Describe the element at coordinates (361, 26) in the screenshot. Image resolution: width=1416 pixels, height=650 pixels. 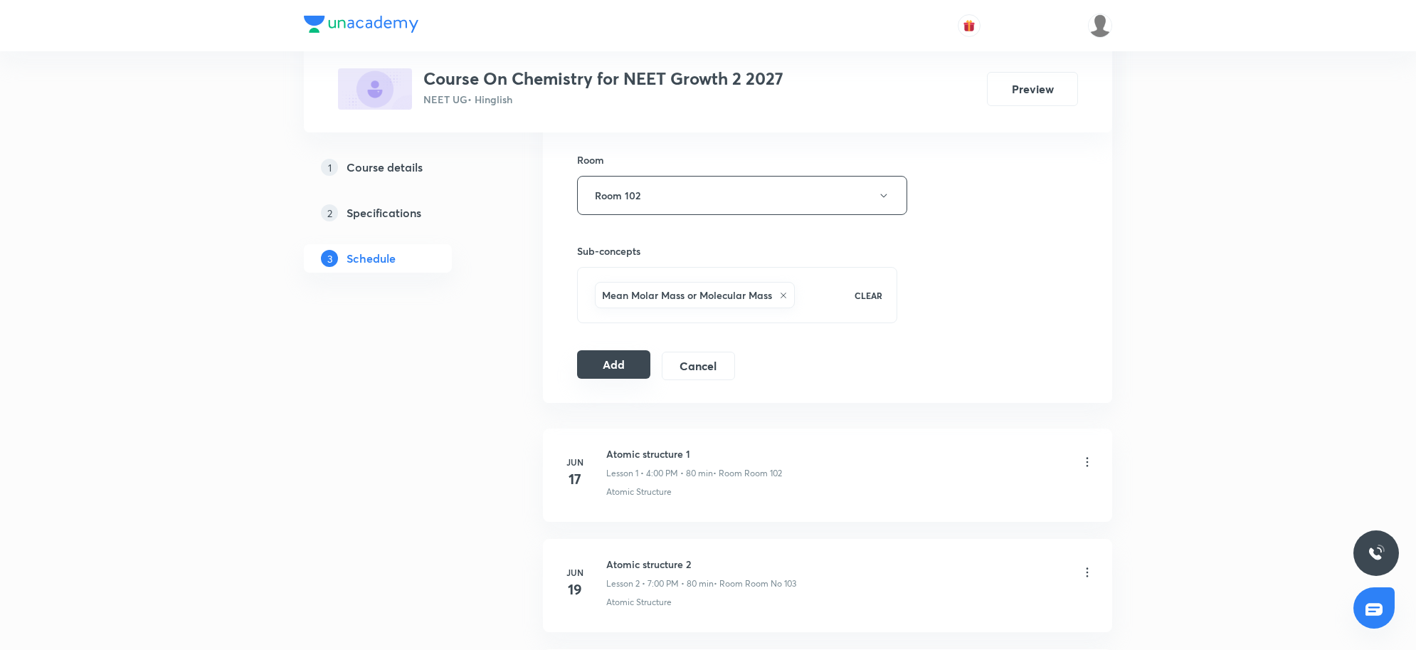
I see `a: Company Logo` at that location.